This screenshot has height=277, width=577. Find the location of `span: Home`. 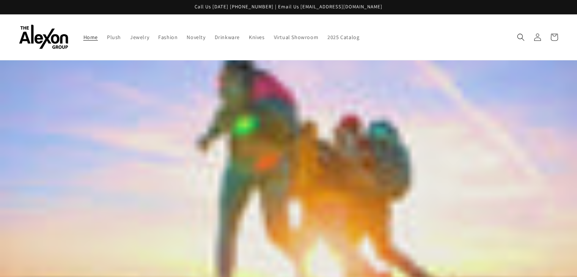

span: Home is located at coordinates (91, 37).